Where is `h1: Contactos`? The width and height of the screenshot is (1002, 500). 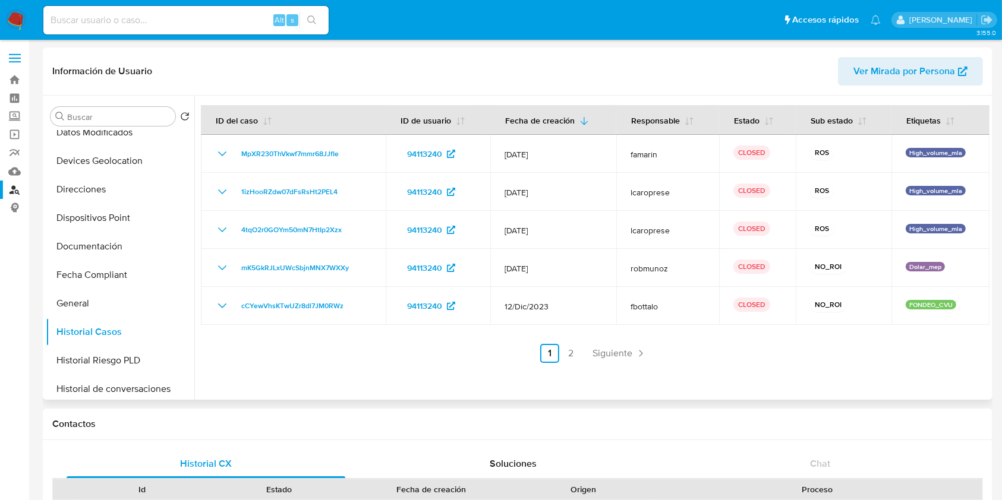 h1: Contactos is located at coordinates (518, 424).